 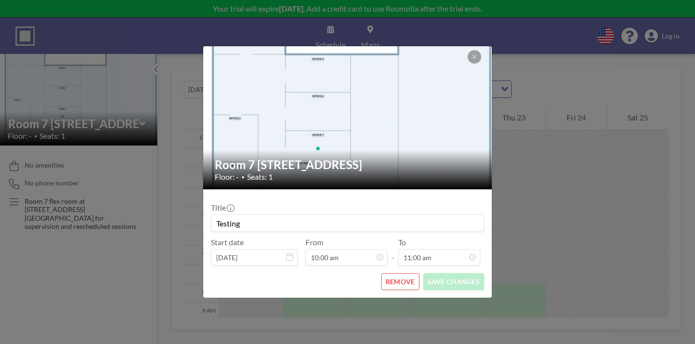 What do you see at coordinates (260, 177) in the screenshot?
I see `span: Seats: 1` at bounding box center [260, 177].